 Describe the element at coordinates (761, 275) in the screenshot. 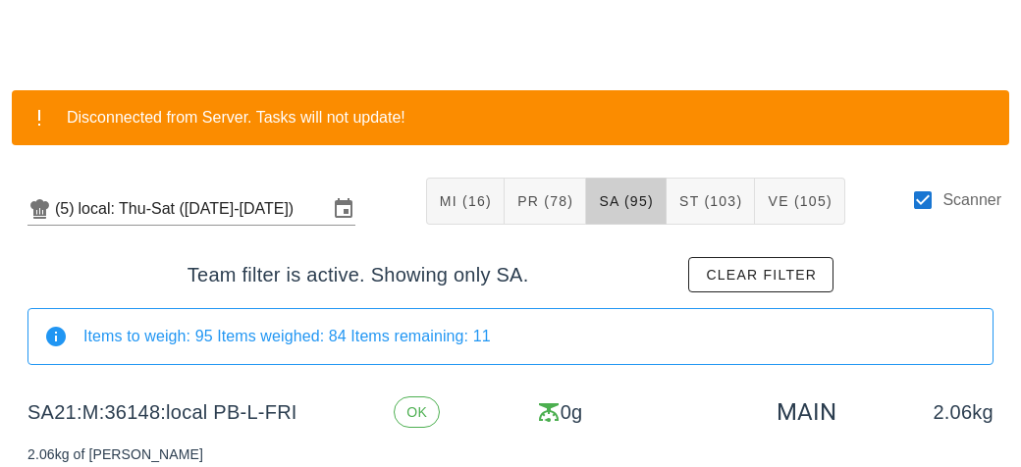

I see `span: Clear filter` at that location.